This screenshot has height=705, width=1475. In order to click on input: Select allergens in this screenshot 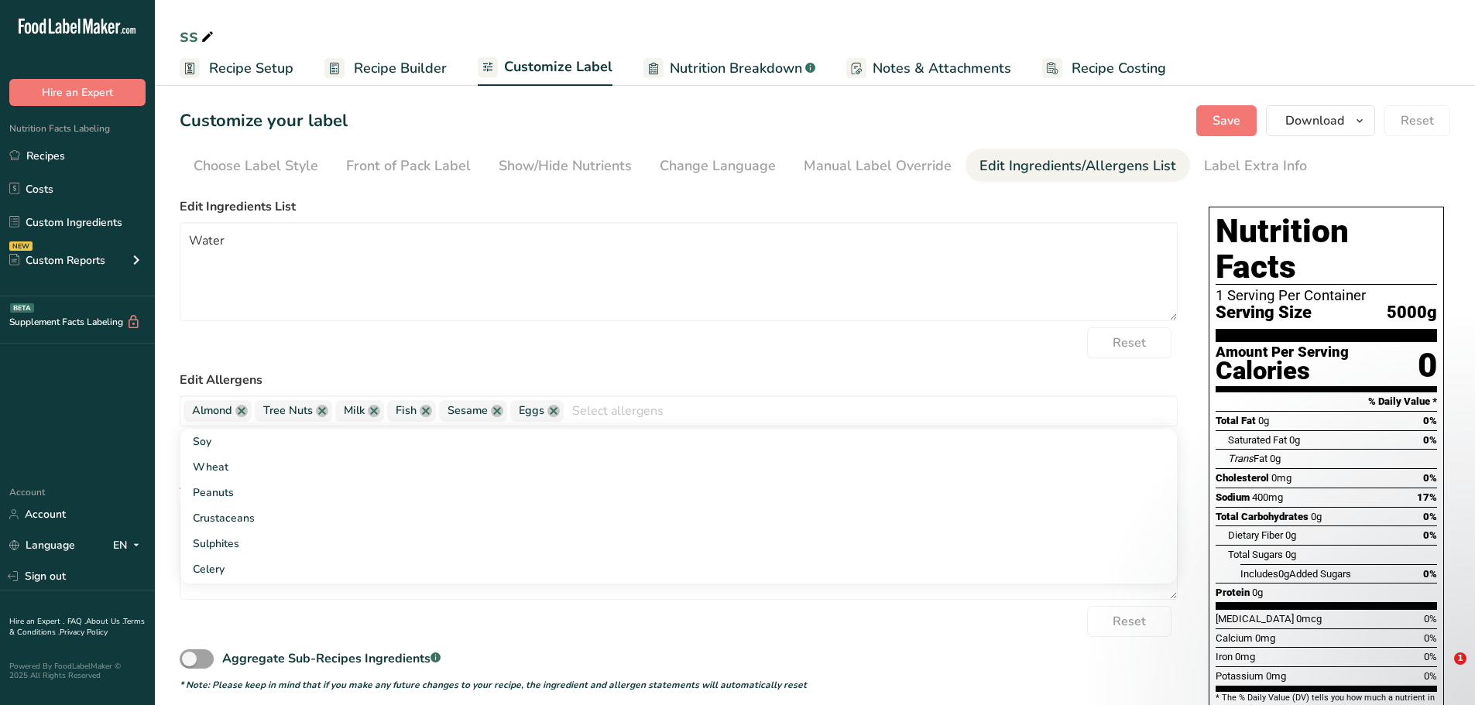, I will do `click(870, 410)`.